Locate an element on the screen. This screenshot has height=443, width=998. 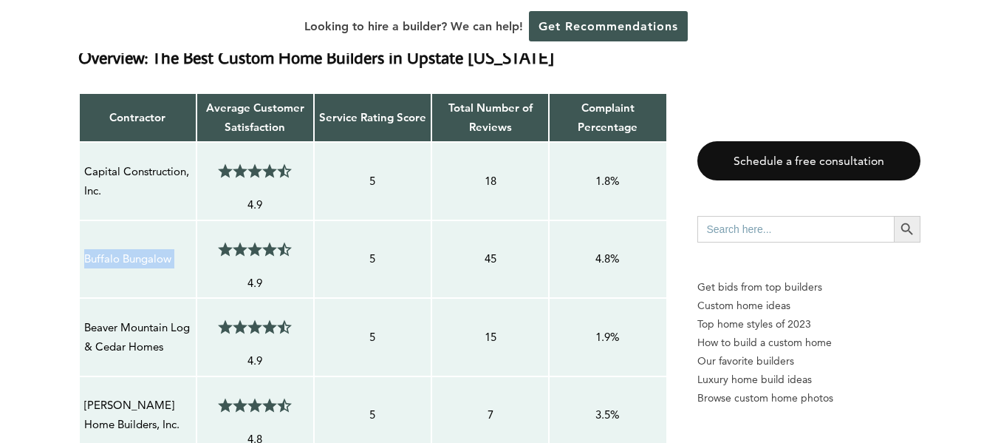
a: Luxury home build ideas is located at coordinates (809, 379).